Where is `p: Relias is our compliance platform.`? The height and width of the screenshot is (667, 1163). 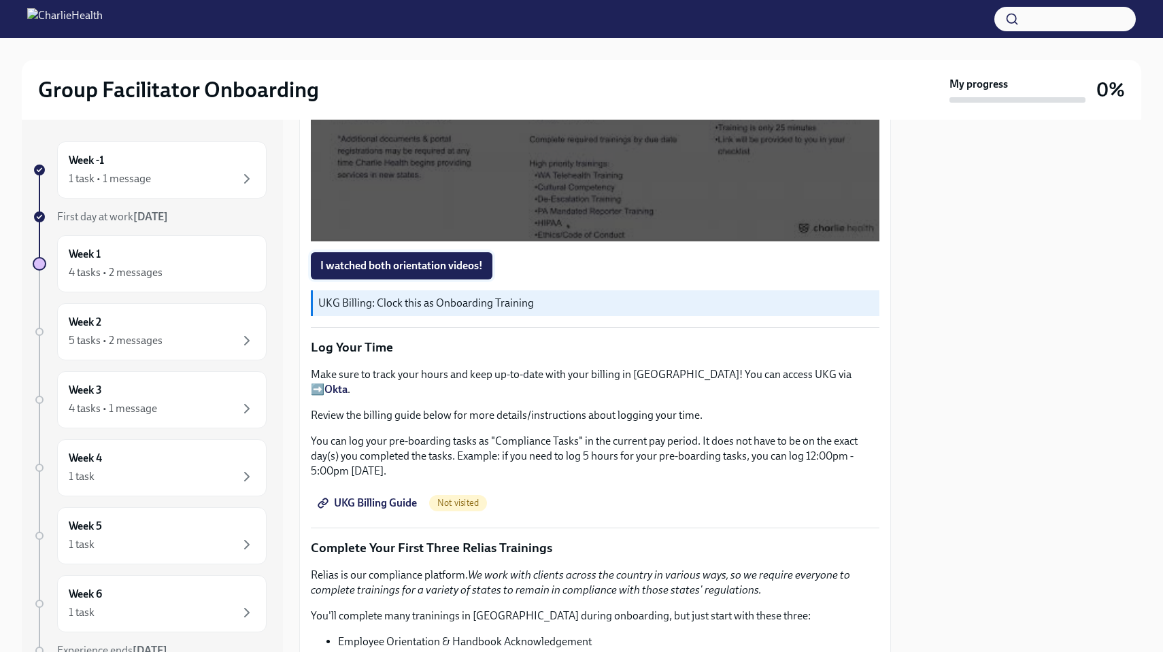
p: Relias is our compliance platform. is located at coordinates (595, 583).